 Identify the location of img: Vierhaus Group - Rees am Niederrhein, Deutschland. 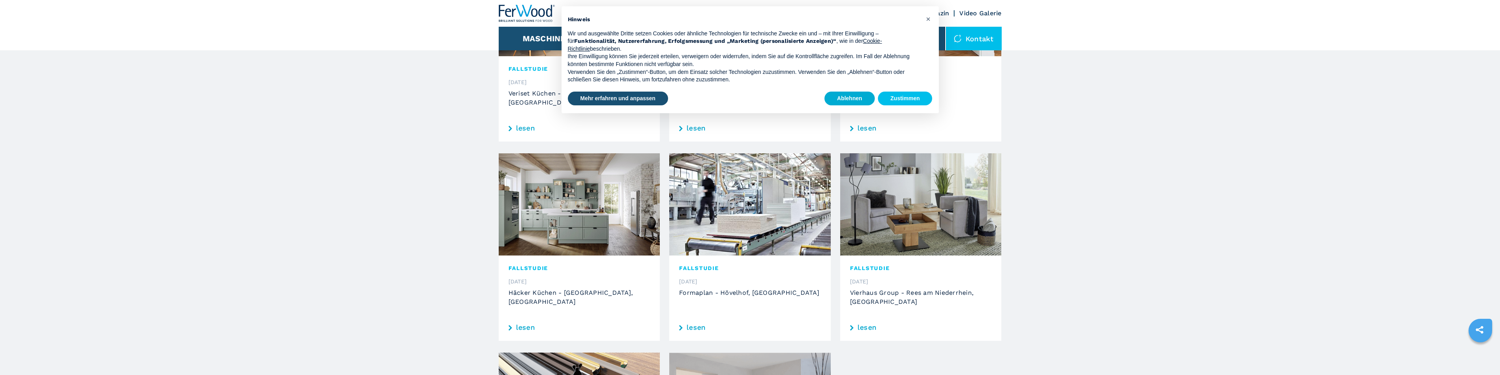
(920, 204).